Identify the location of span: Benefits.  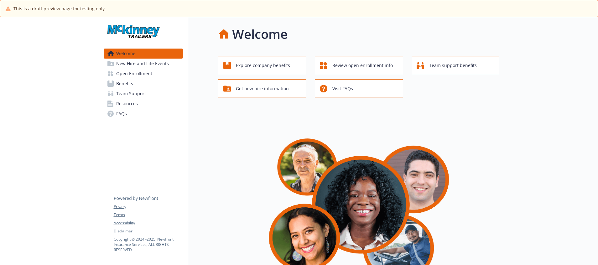
(125, 84).